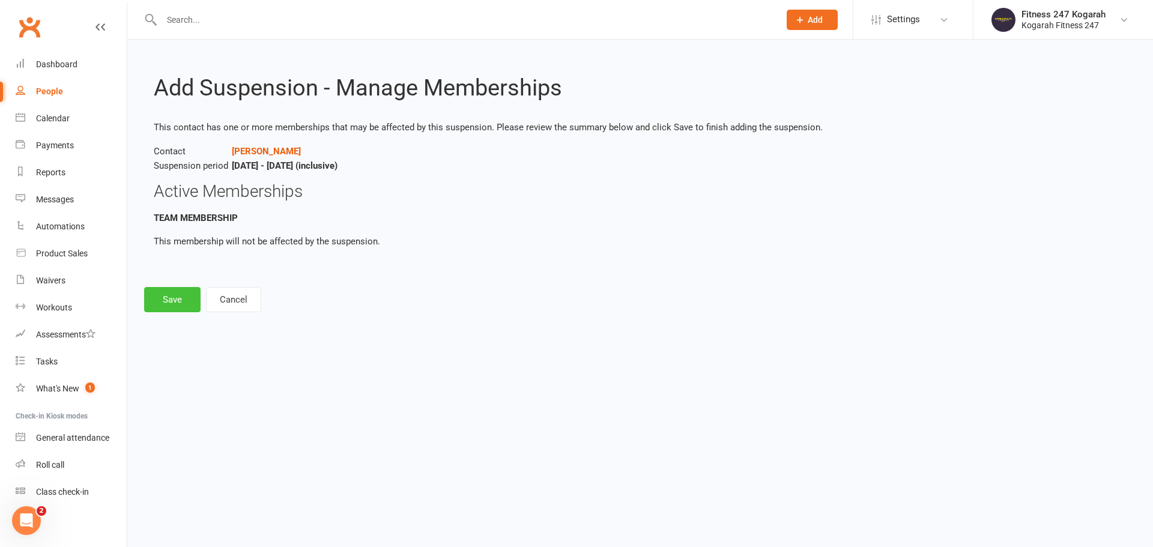 Image resolution: width=1153 pixels, height=547 pixels. What do you see at coordinates (58, 388) in the screenshot?
I see `div: What's New` at bounding box center [58, 388].